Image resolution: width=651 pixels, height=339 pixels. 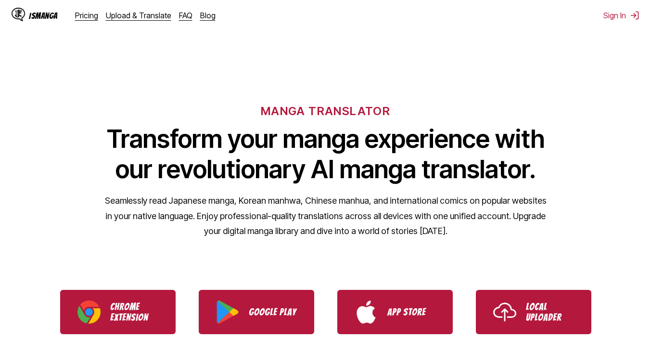 What do you see at coordinates (273, 312) in the screenshot?
I see `p: Google Play` at bounding box center [273, 312].